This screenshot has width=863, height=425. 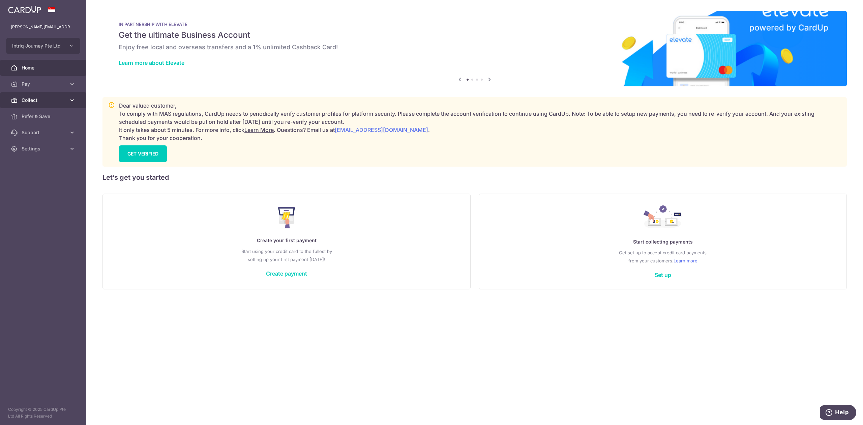 I want to click on h6: Enjoy free local and overseas transfers and a 1% unlimited Cashback Card!, so click(x=475, y=47).